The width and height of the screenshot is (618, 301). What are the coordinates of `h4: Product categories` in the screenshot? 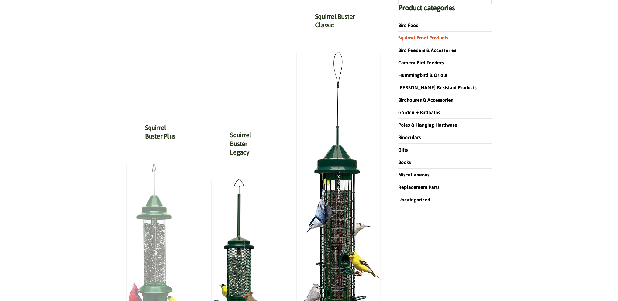 It's located at (445, 10).